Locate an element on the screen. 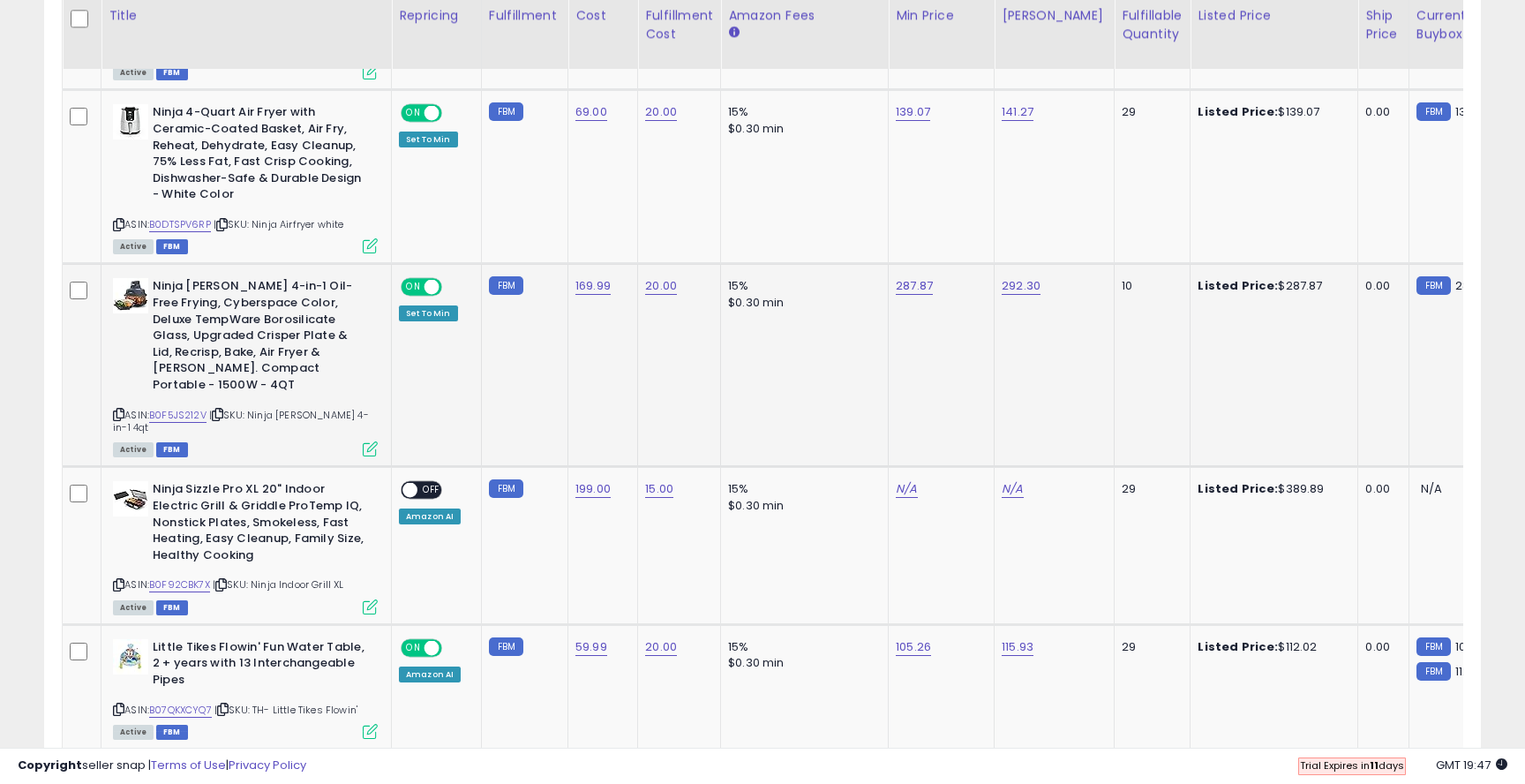  a: B0F5JS212V is located at coordinates (177, 415).